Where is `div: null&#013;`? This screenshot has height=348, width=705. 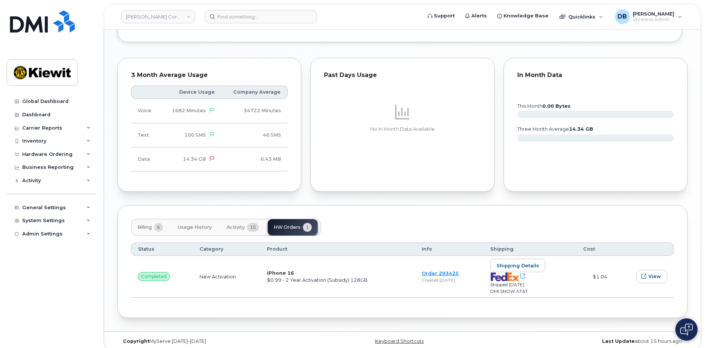
div: null&#013; is located at coordinates (154, 277).